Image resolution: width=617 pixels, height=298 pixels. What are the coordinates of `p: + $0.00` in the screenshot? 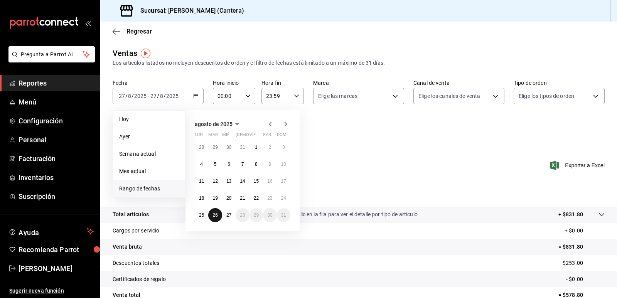 It's located at (584, 231).